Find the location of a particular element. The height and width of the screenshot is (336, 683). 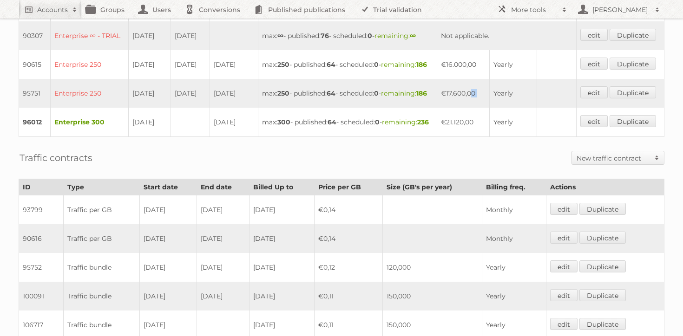

span: Toggle is located at coordinates (657, 158).